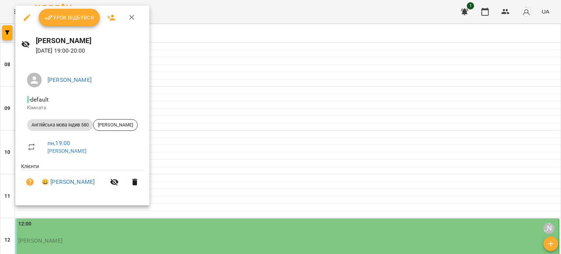 The image size is (561, 254). I want to click on span: Урок відбувся, so click(69, 18).